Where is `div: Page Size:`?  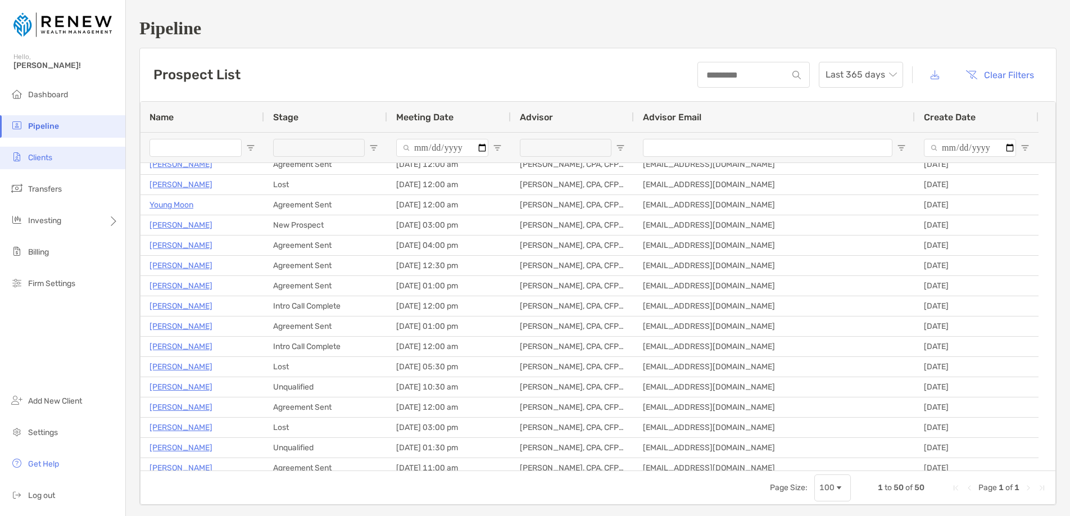 div: Page Size: is located at coordinates (789, 487).